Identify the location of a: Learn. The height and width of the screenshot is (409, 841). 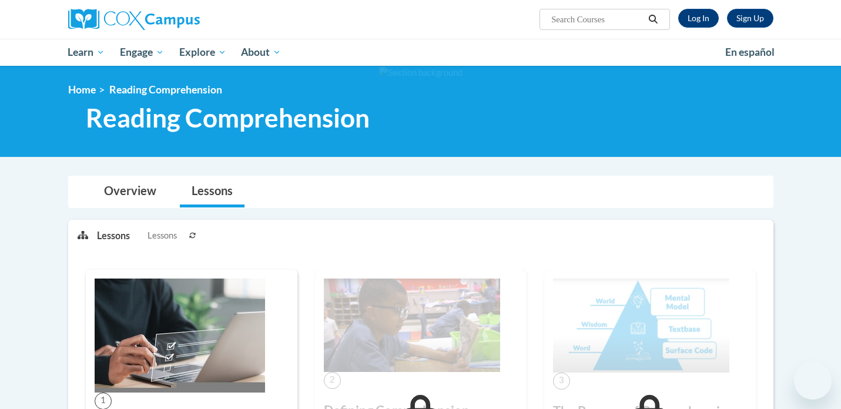
(86, 52).